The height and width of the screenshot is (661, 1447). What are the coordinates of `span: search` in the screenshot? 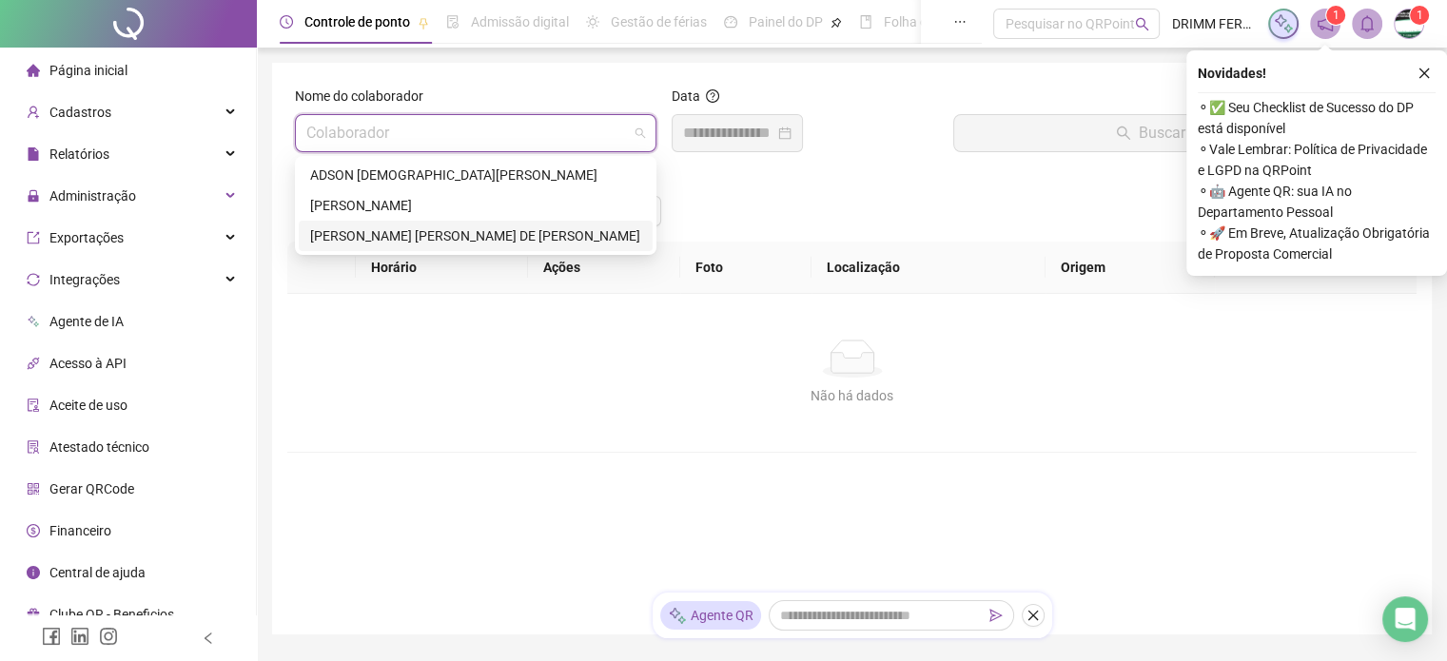 It's located at (1141, 24).